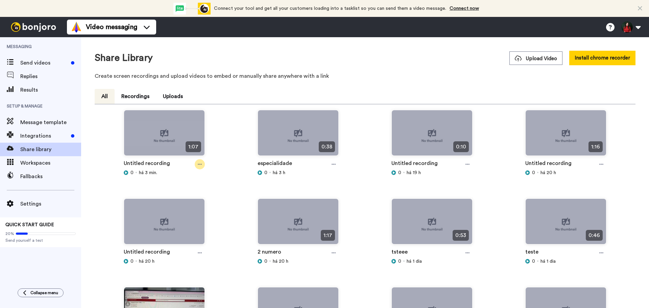  What do you see at coordinates (464, 8) in the screenshot?
I see `a: Connect now` at bounding box center [464, 8].